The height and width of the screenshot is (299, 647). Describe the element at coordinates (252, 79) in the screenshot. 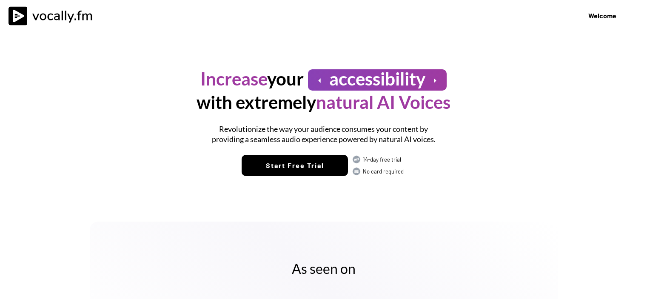

I see `h1: your` at that location.